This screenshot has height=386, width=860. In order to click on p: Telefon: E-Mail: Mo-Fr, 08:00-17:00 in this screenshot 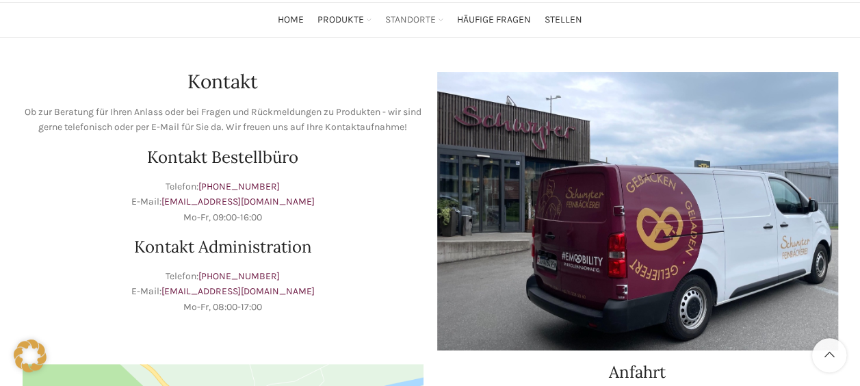, I will do `click(223, 291)`.